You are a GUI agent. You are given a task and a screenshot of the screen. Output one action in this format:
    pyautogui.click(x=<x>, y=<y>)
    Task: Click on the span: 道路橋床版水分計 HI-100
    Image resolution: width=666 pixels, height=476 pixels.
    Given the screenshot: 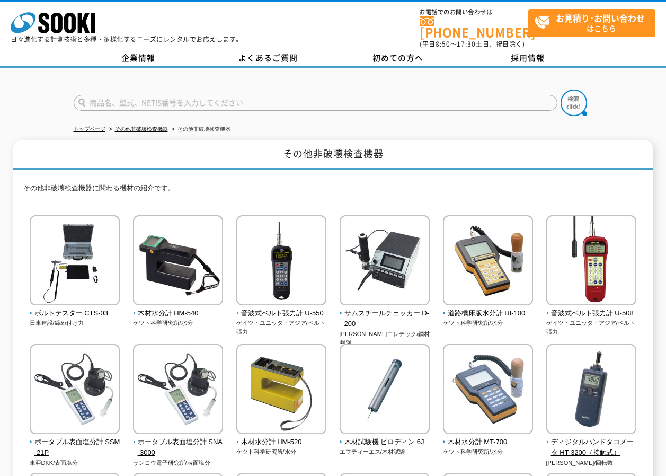 What is the action you would take?
    pyautogui.click(x=488, y=313)
    